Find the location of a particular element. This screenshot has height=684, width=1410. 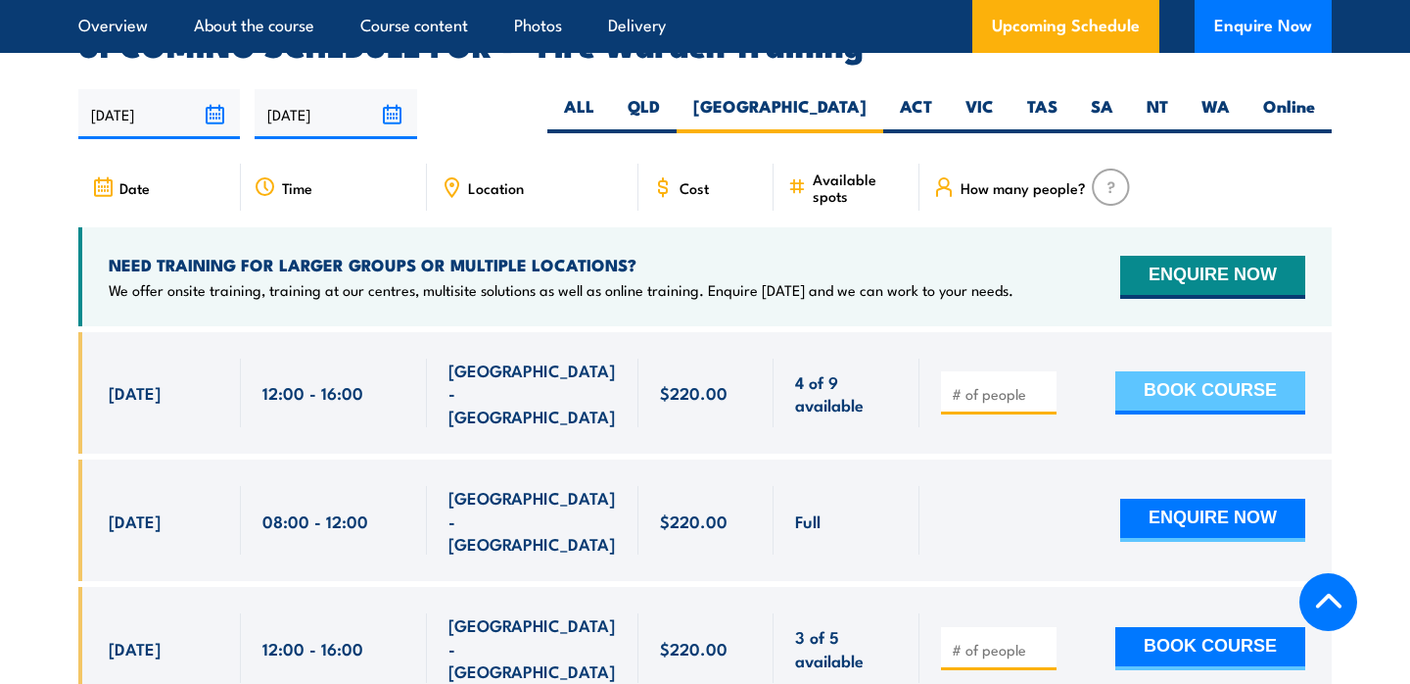

h4: NEED TRAINING FOR LARGER GROUPS OR MULTIPLE LOCATIONS? is located at coordinates (561, 264).